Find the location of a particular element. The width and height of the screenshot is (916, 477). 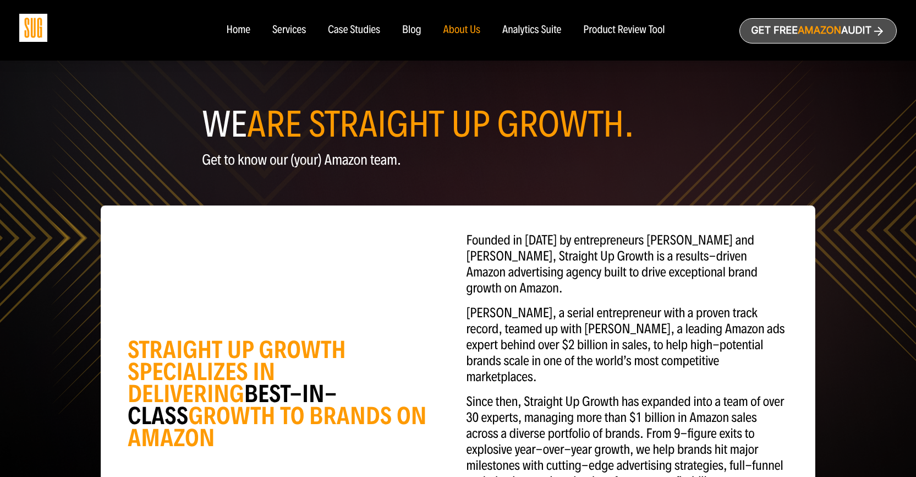

a: Case Studies is located at coordinates (354, 30).